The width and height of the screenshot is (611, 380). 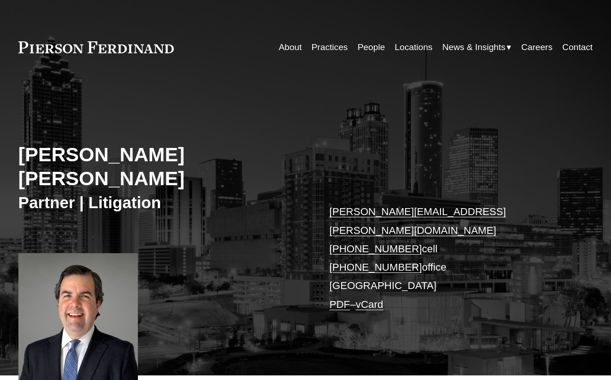 What do you see at coordinates (162, 202) in the screenshot?
I see `h3: Partner | Litigation` at bounding box center [162, 202].